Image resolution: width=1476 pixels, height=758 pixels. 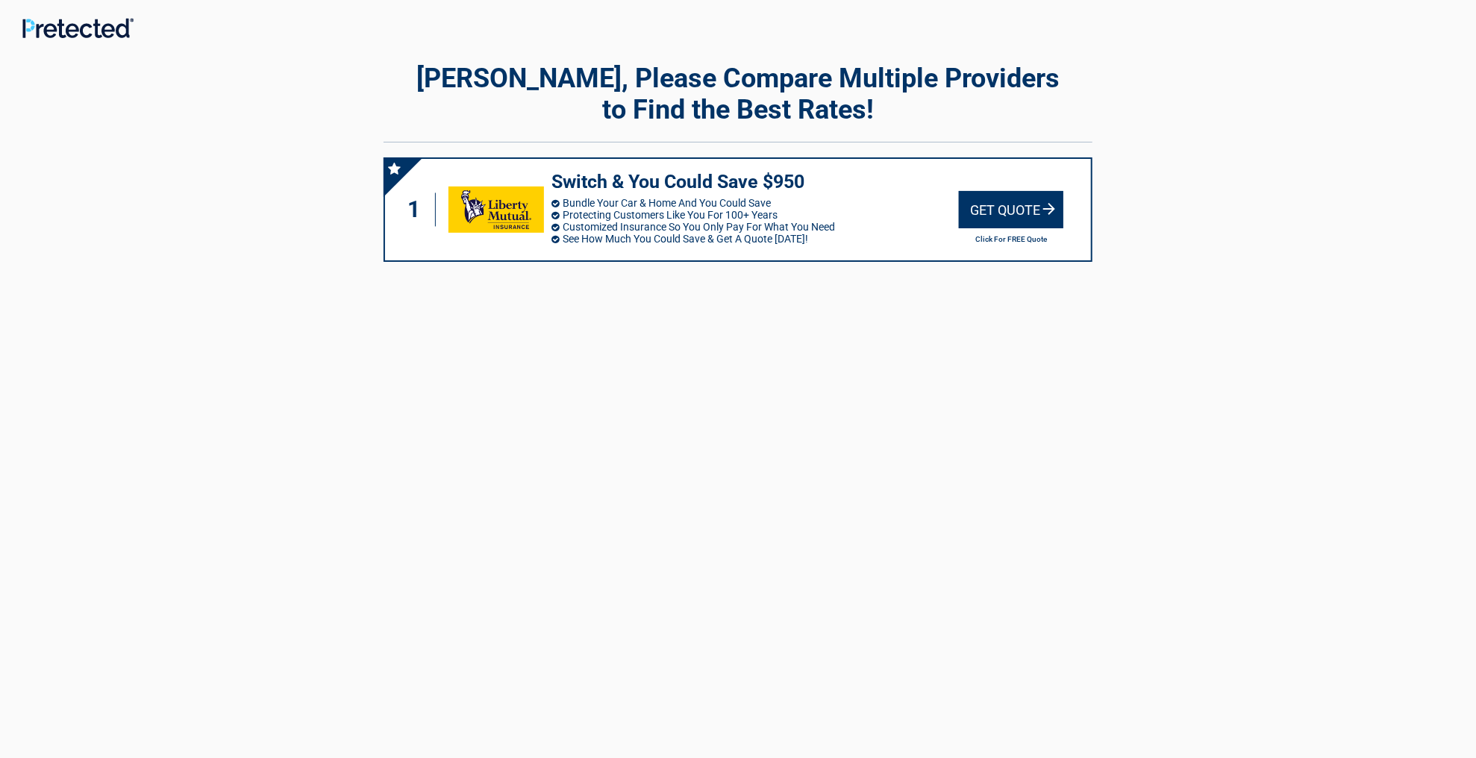 What do you see at coordinates (1011, 239) in the screenshot?
I see `h2: Click For FREE Quote` at bounding box center [1011, 239].